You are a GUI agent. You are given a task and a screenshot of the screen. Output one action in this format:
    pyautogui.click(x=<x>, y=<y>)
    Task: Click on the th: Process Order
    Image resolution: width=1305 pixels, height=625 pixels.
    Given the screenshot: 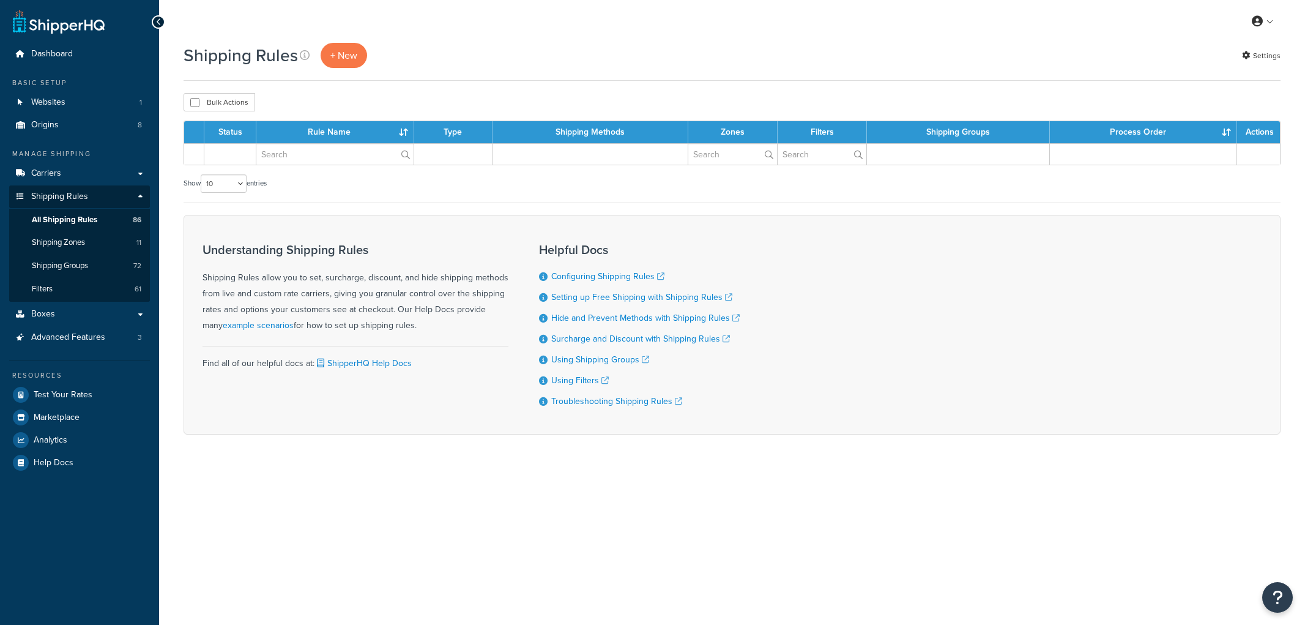 What is the action you would take?
    pyautogui.click(x=1143, y=132)
    